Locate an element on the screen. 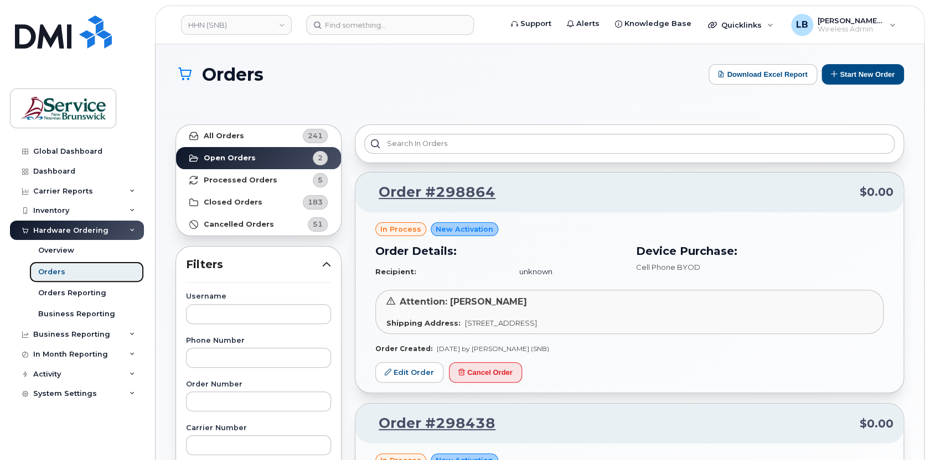 The width and height of the screenshot is (930, 460). a: Processed Orders5 is located at coordinates (258, 180).